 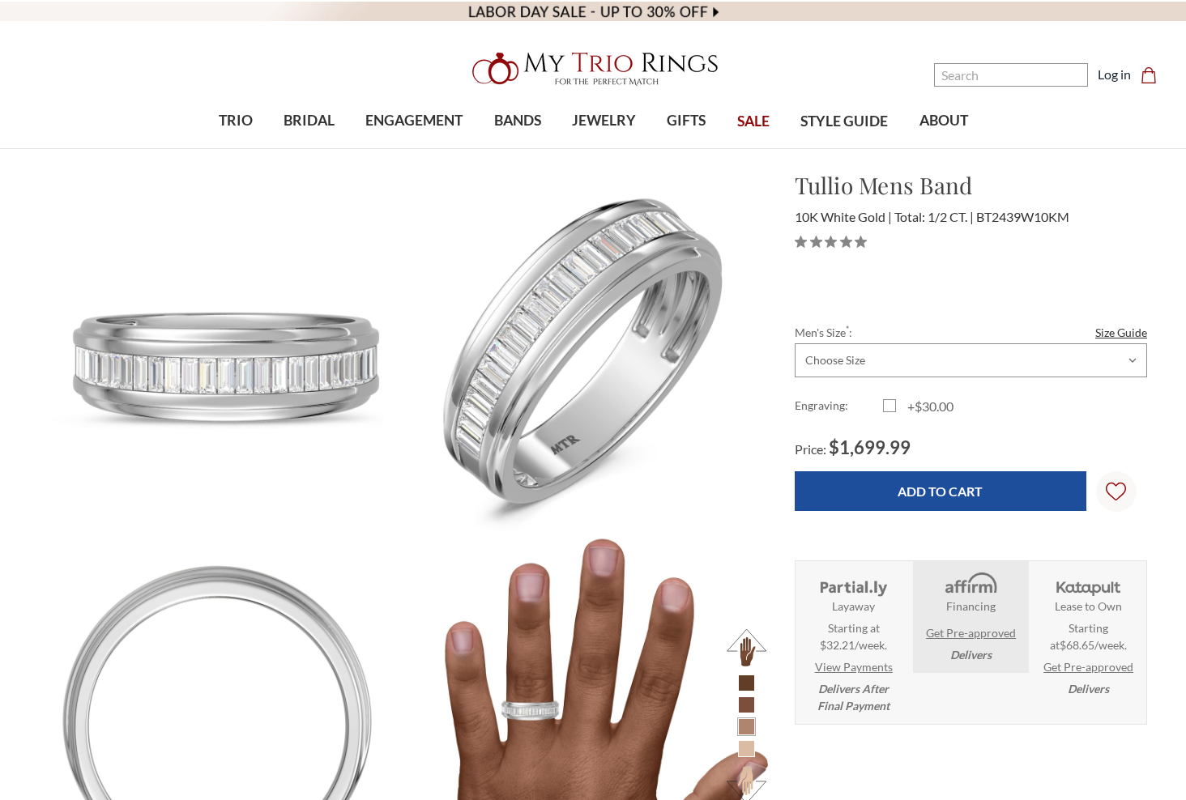 What do you see at coordinates (1148, 75) in the screenshot?
I see `svg: cart.cart_preview` at bounding box center [1148, 75].